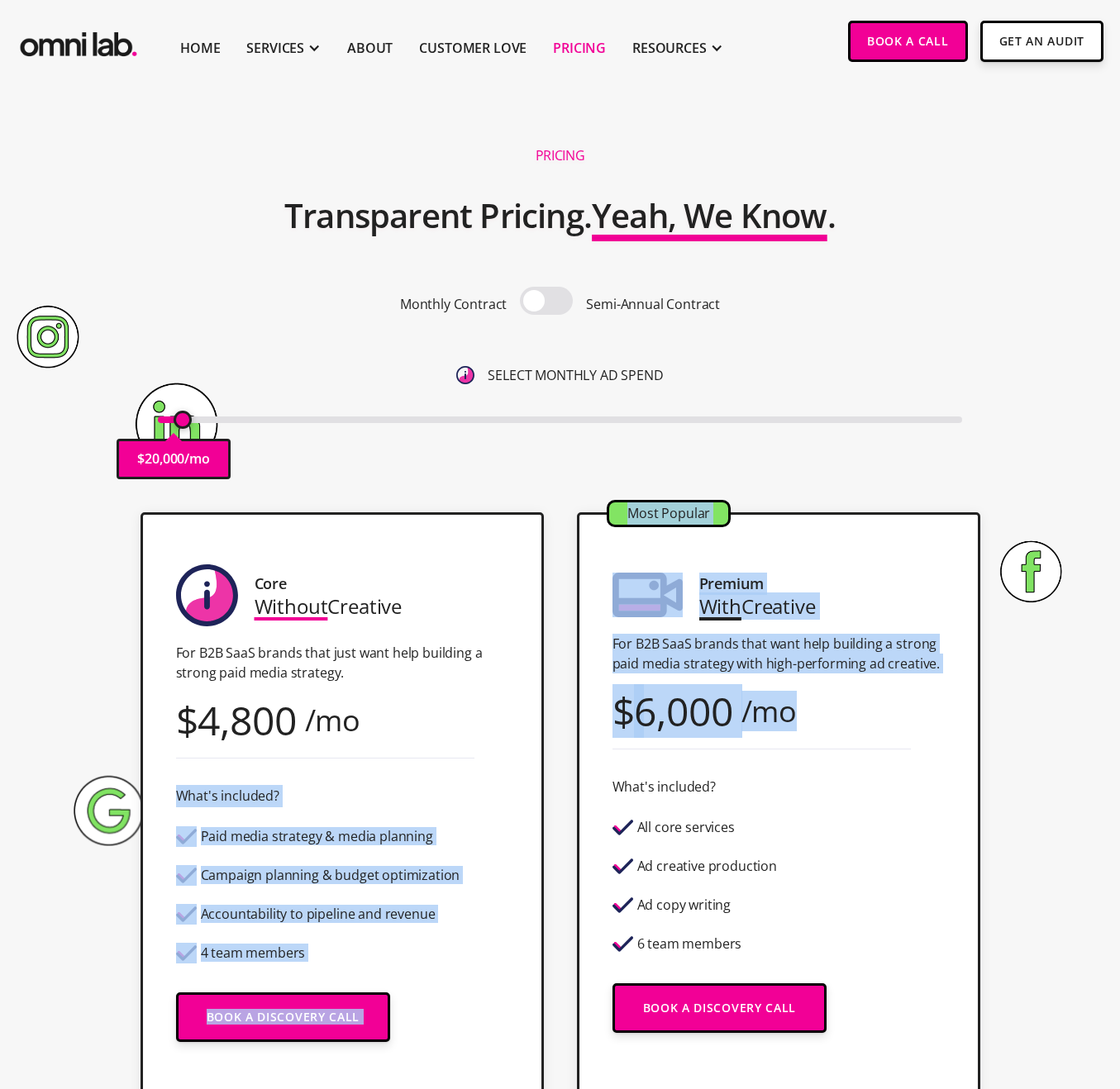  What do you see at coordinates (779, 654) in the screenshot?
I see `p: For B2B SaaS brands that want help building a strong paid media strategy with high-performing ad ...` at bounding box center [779, 654].